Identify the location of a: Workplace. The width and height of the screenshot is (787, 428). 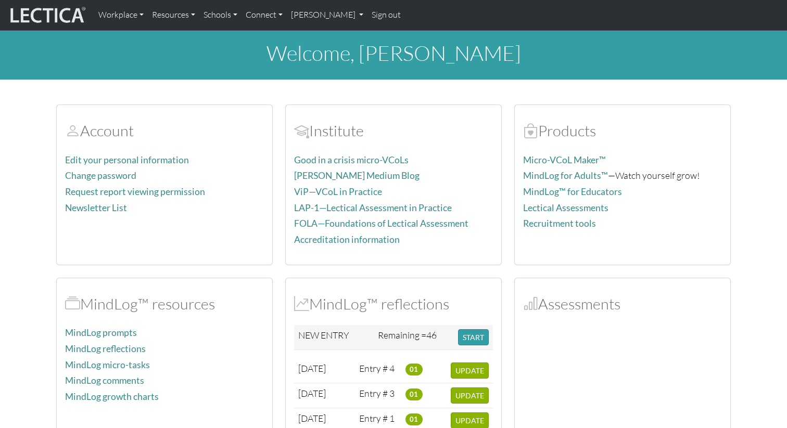
(121, 15).